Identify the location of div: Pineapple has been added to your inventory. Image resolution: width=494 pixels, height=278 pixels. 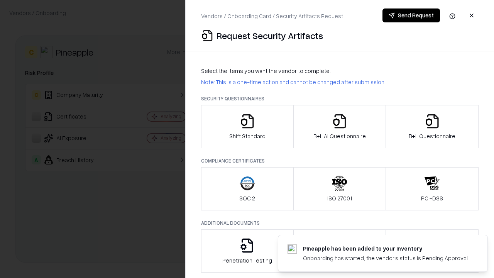
(386, 248).